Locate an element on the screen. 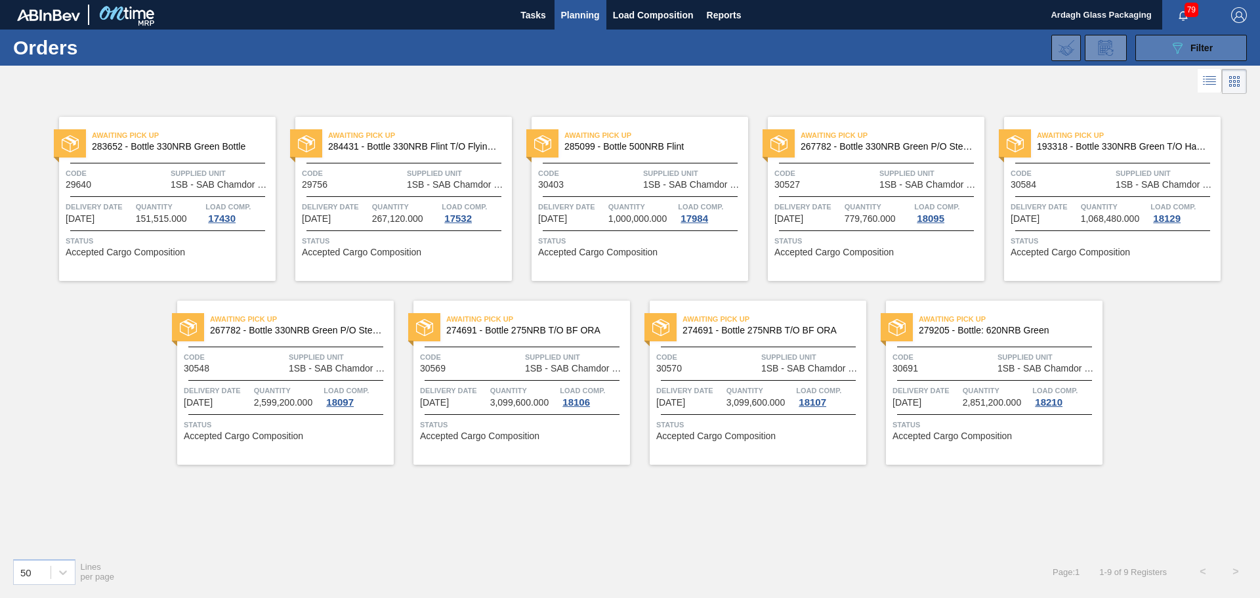 The image size is (1260, 598). span: 151,515.000 is located at coordinates (161, 218).